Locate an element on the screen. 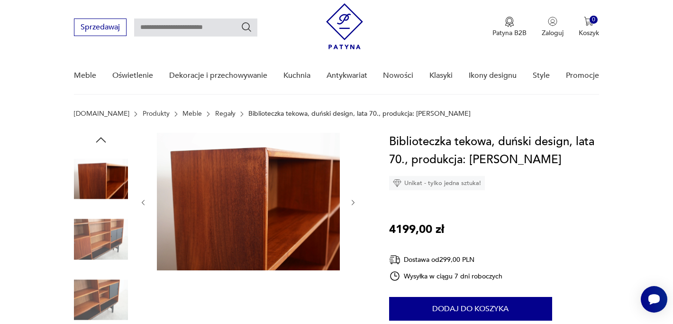  a: Produkty is located at coordinates (156, 114).